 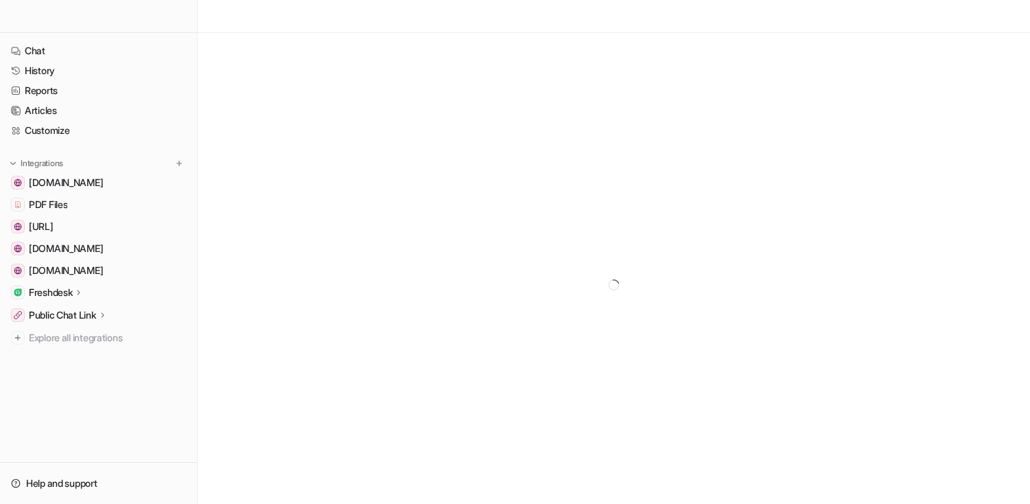 What do you see at coordinates (13, 163) in the screenshot?
I see `img: expand menu` at bounding box center [13, 163].